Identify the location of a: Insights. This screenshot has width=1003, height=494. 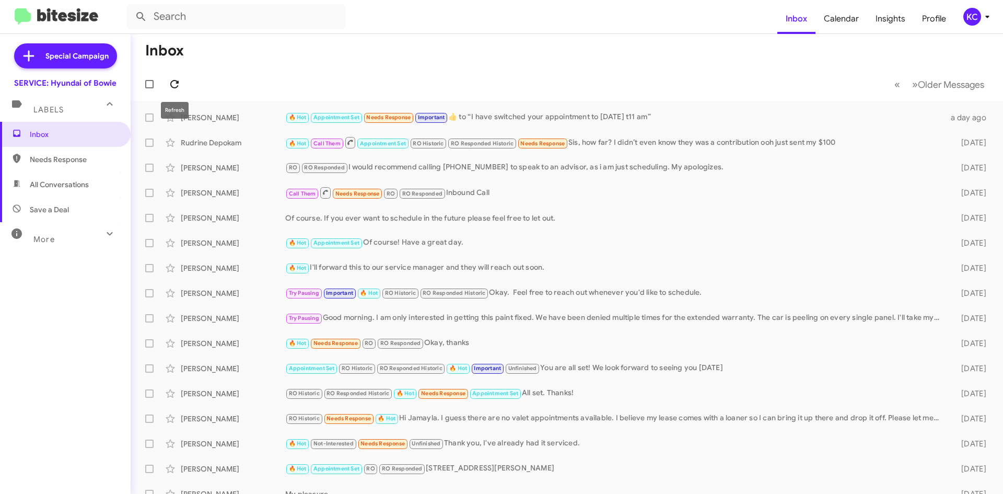
(890, 19).